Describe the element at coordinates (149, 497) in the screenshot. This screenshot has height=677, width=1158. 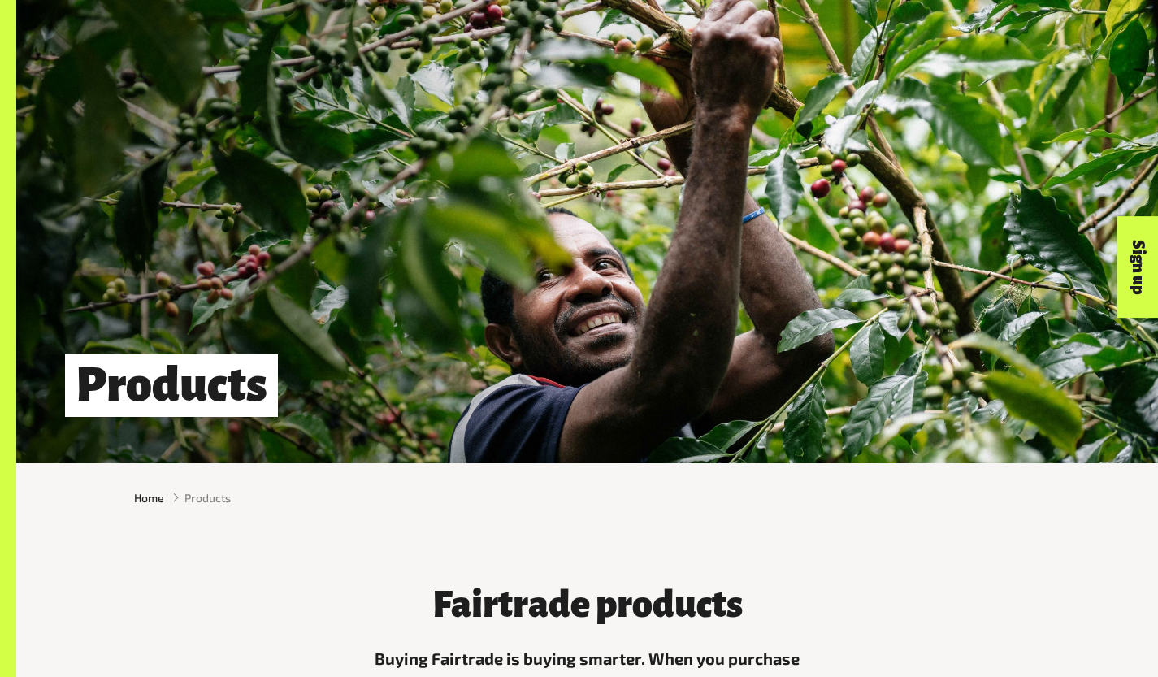
I see `span: Home` at that location.